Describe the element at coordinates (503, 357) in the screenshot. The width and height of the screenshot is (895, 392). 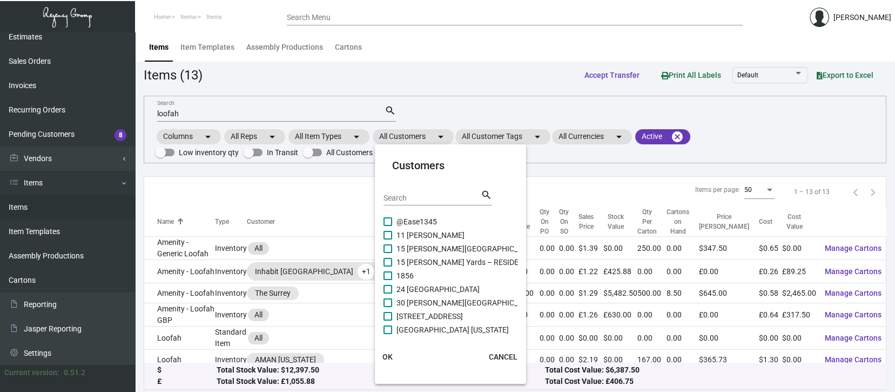
I see `button: CANCEL` at that location.